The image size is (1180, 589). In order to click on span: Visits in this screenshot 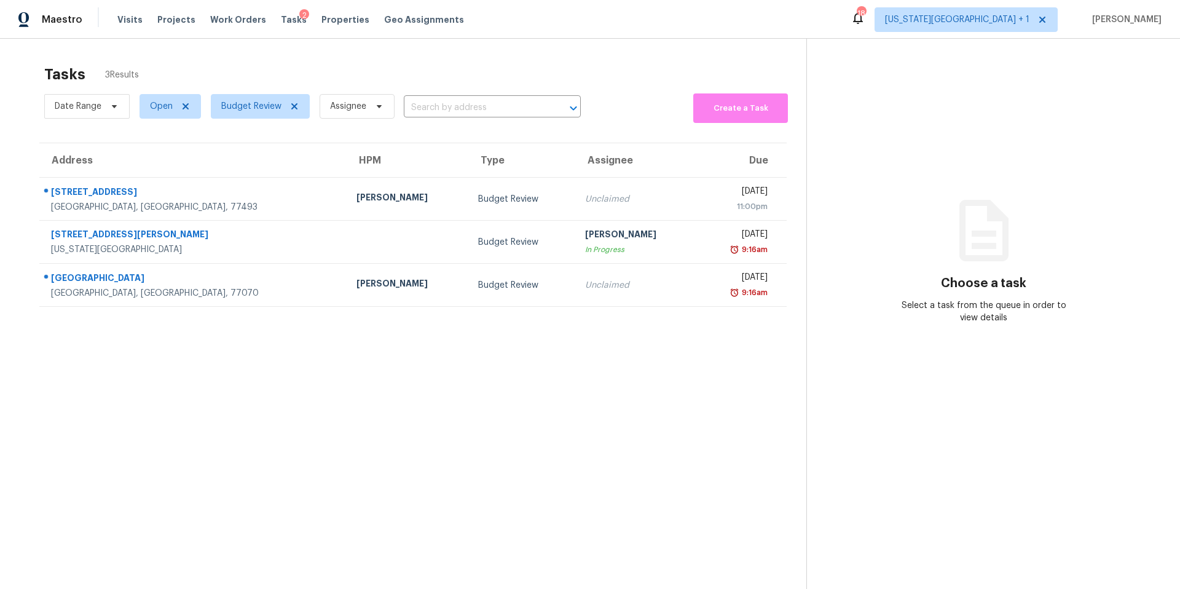, I will do `click(130, 20)`.